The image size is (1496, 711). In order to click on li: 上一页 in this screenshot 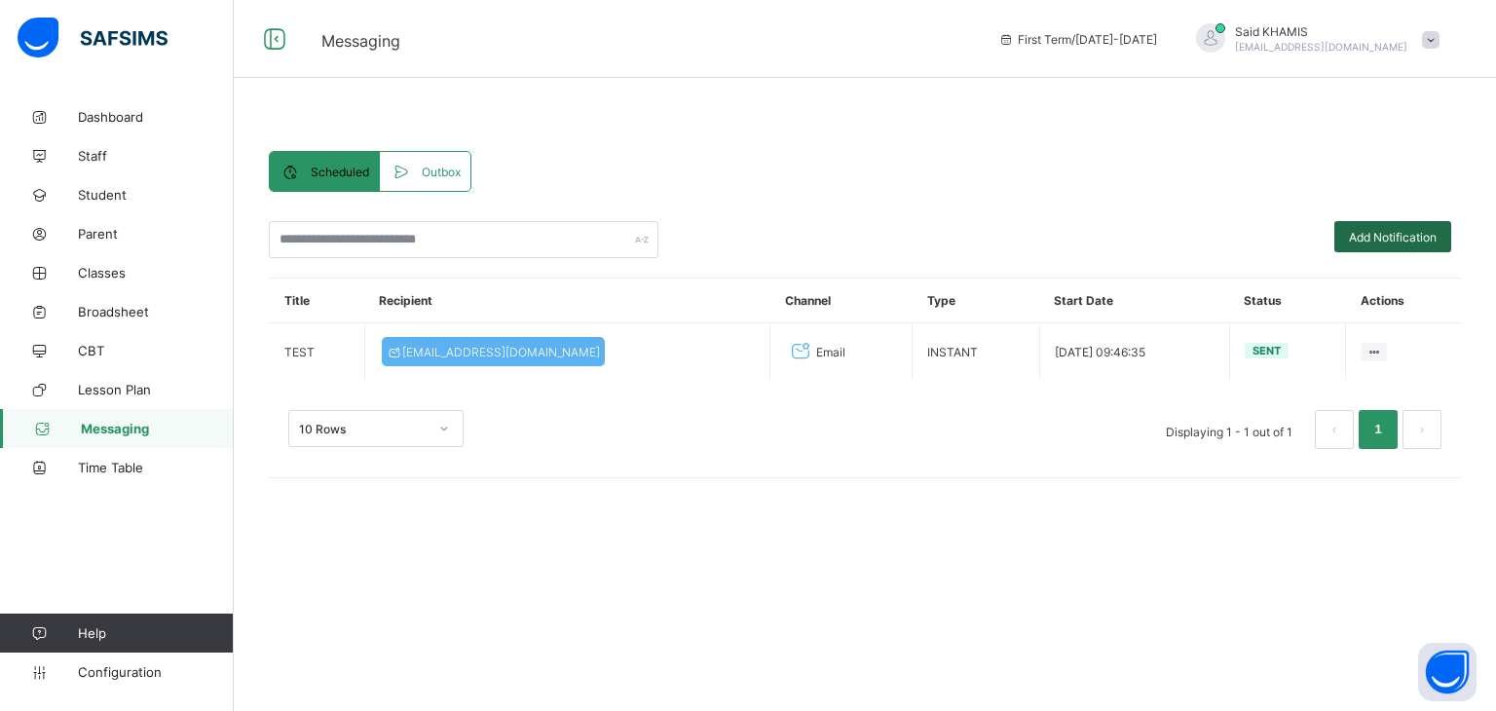, I will do `click(1335, 430)`.